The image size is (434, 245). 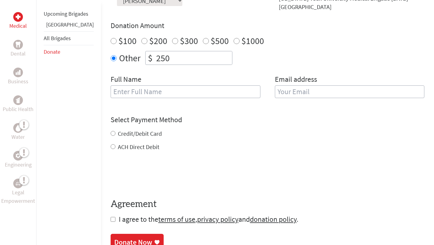 I want to click on h4: Agreement, so click(x=267, y=204).